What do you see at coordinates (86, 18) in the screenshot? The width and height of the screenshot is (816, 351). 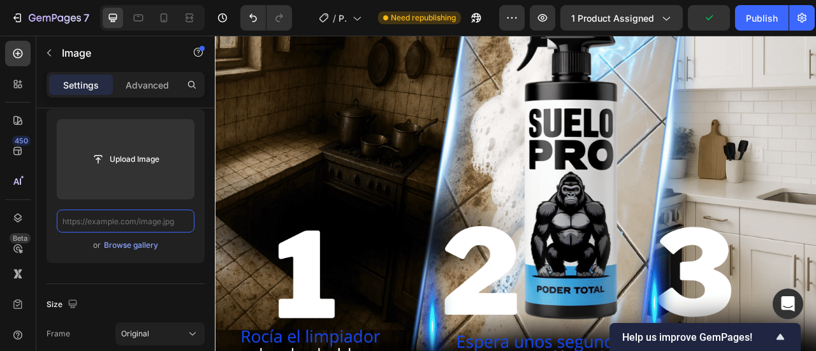 I see `p: 7` at bounding box center [86, 18].